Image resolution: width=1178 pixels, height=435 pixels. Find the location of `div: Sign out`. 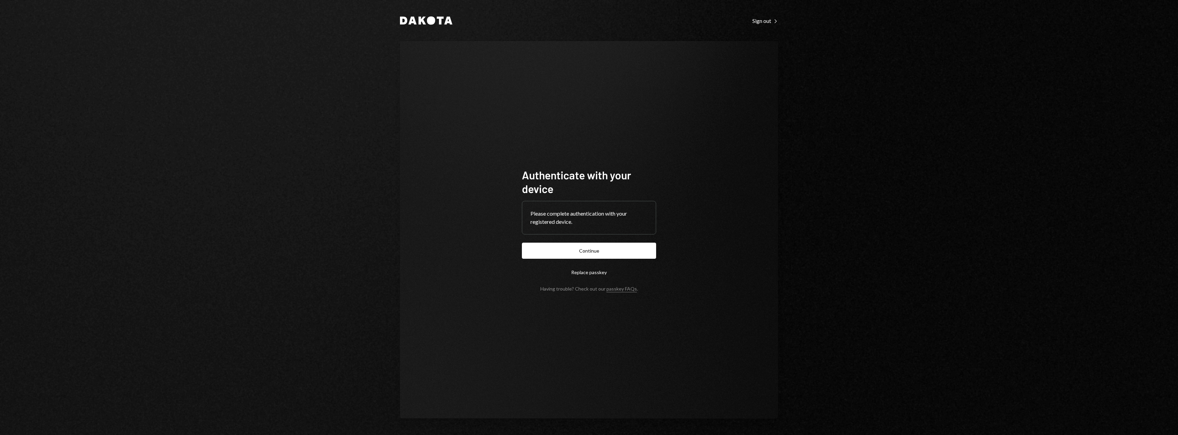

div: Sign out is located at coordinates (765, 21).